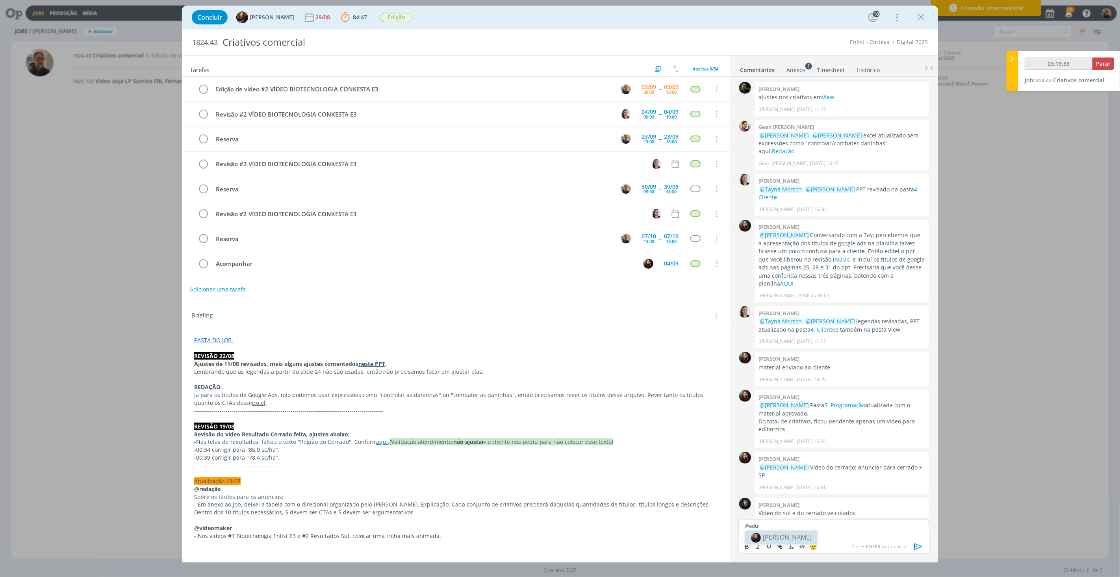 This screenshot has width=1120, height=577. What do you see at coordinates (912, 42) in the screenshot?
I see `a: Digital 2025` at bounding box center [912, 42].